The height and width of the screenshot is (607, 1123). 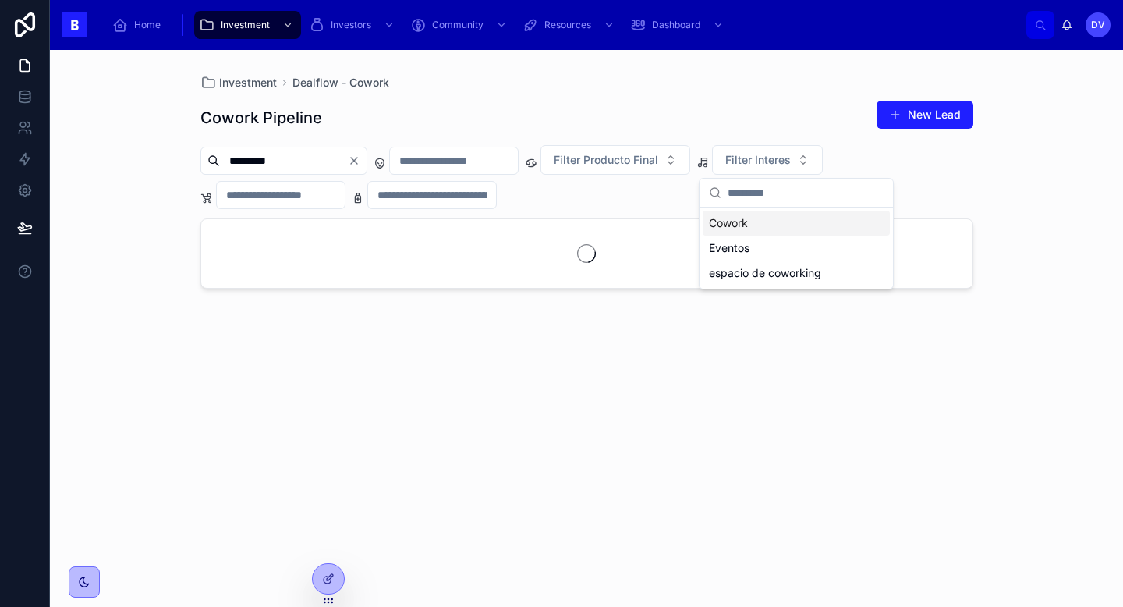 I want to click on a: Home, so click(x=140, y=25).